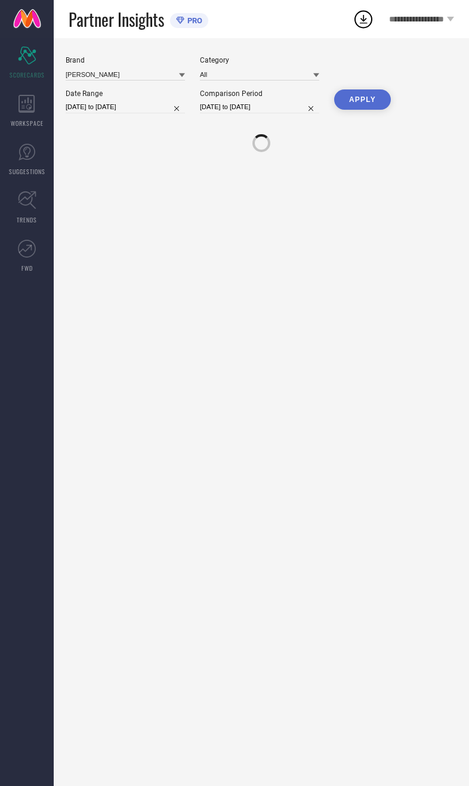 Image resolution: width=469 pixels, height=786 pixels. Describe the element at coordinates (27, 75) in the screenshot. I see `span: SCORECARDS` at that location.